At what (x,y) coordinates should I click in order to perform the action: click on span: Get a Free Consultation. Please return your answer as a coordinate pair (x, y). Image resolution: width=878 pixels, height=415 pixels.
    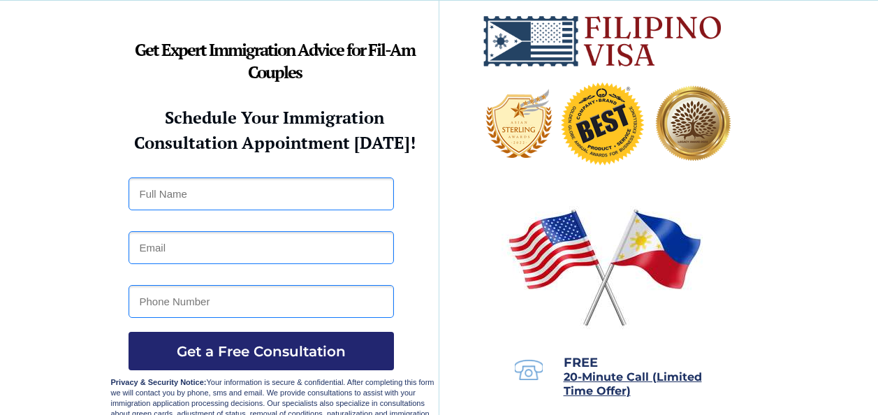
    Looking at the image, I should click on (261, 351).